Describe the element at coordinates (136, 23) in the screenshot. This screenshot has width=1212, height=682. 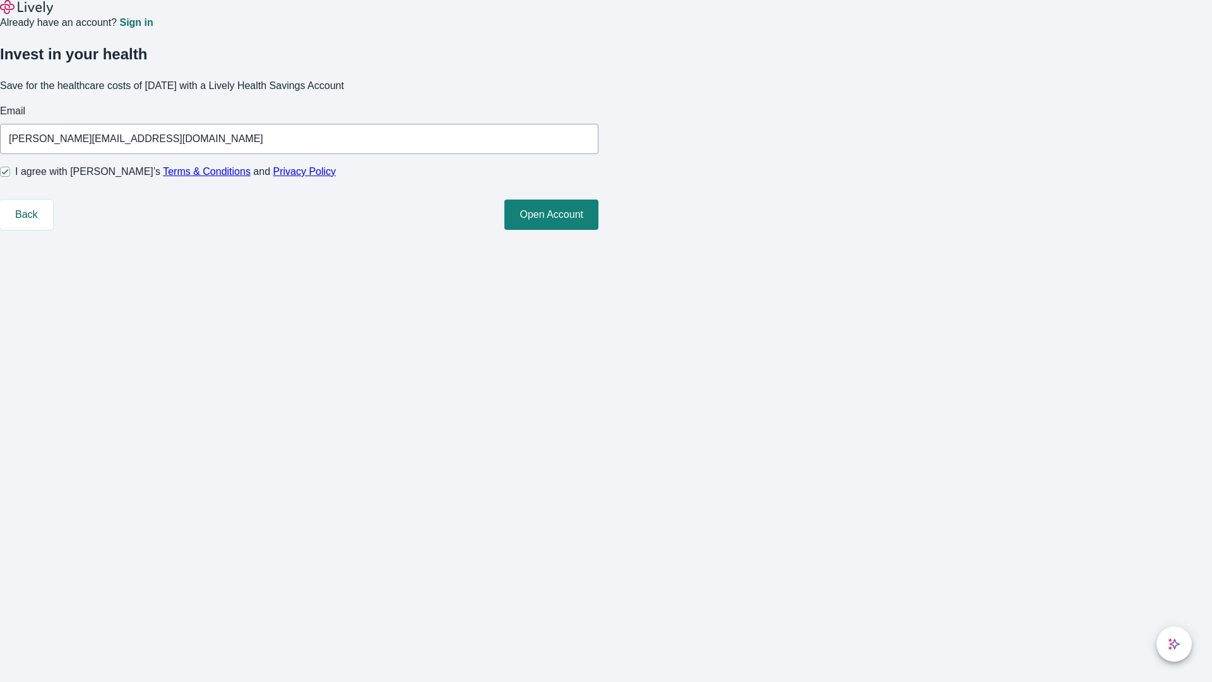
I see `a: Sign in` at that location.